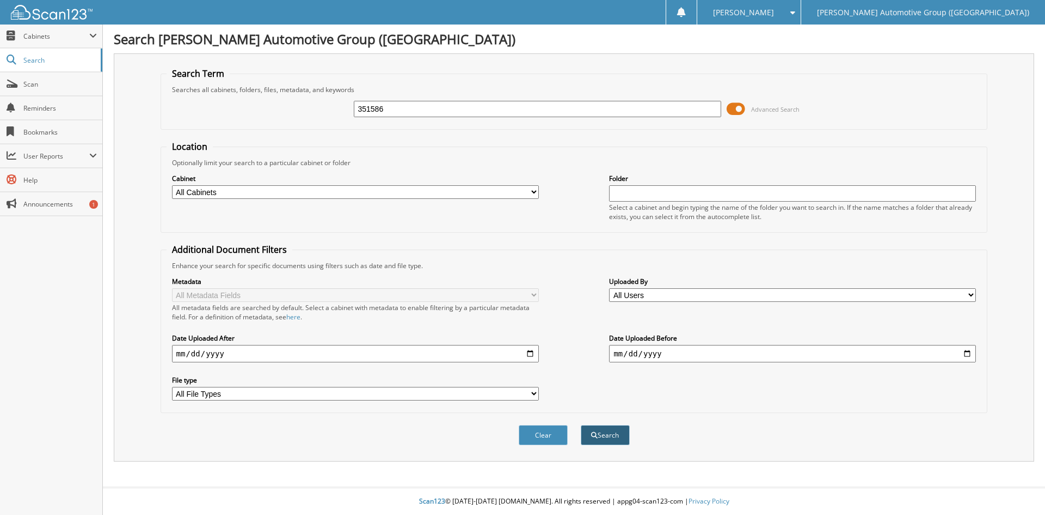 The width and height of the screenshot is (1045, 515). Describe the element at coordinates (56, 36) in the screenshot. I see `span: Cabinets` at that location.